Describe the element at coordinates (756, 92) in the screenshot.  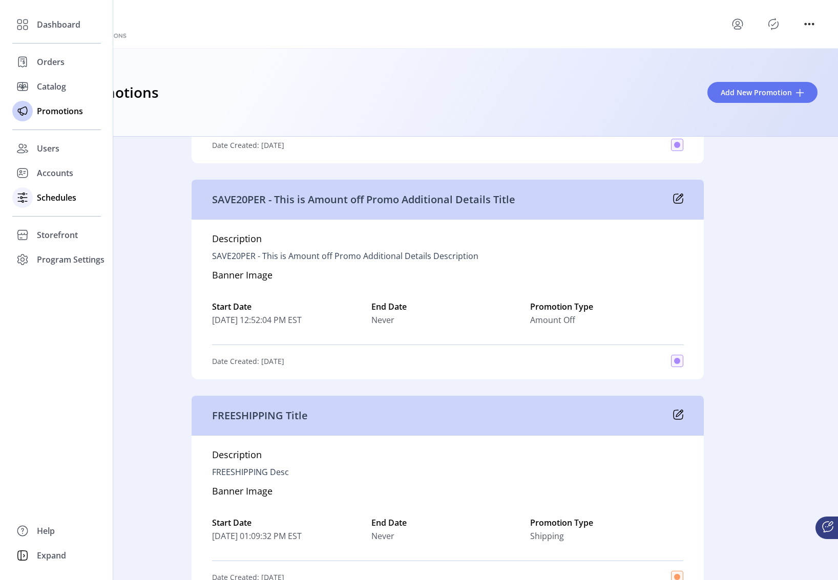
I see `span: Add New Promotion` at that location.